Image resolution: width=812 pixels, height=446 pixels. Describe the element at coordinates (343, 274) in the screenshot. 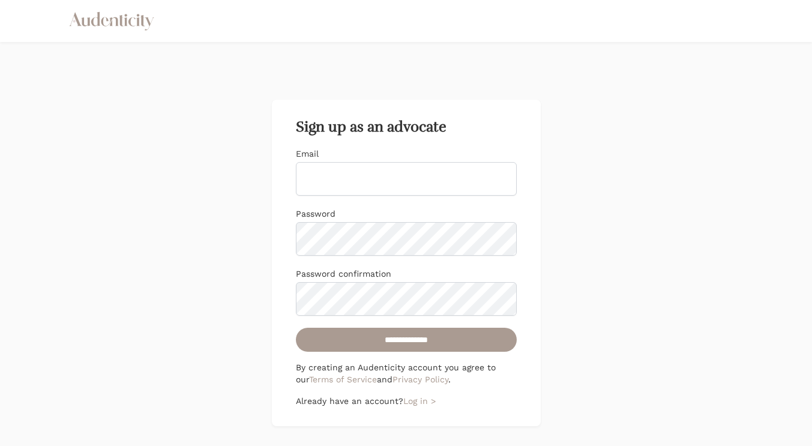

I see `label: Password confirmation` at that location.